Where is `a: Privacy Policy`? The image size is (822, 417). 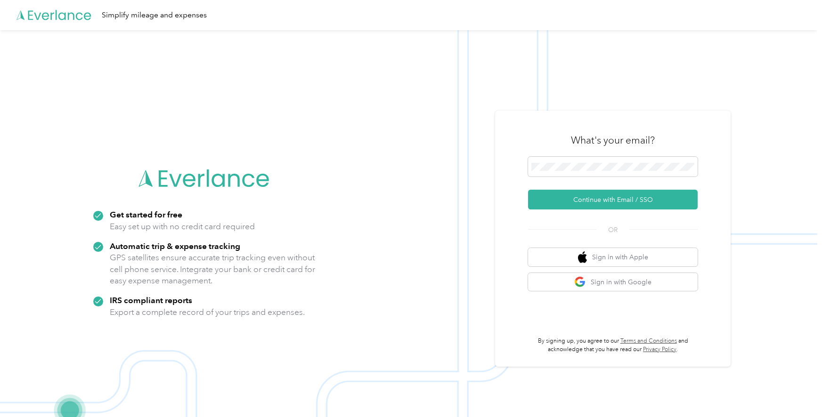
a: Privacy Policy is located at coordinates (659, 350).